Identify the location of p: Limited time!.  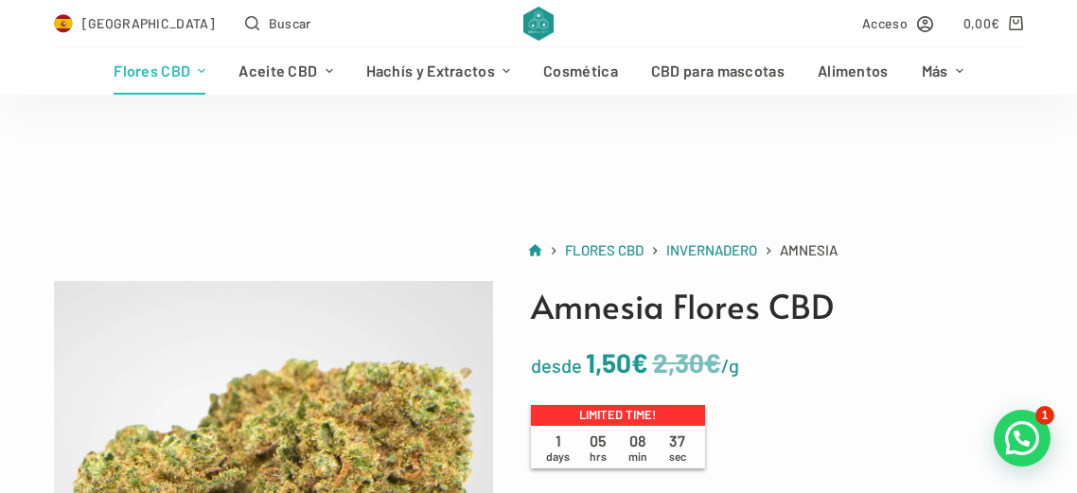
(618, 416).